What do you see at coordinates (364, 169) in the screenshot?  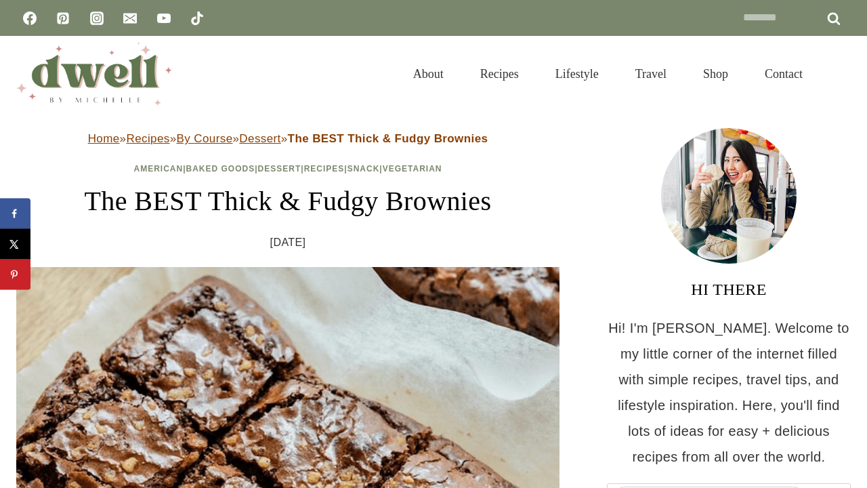 I see `a: Snack` at bounding box center [364, 169].